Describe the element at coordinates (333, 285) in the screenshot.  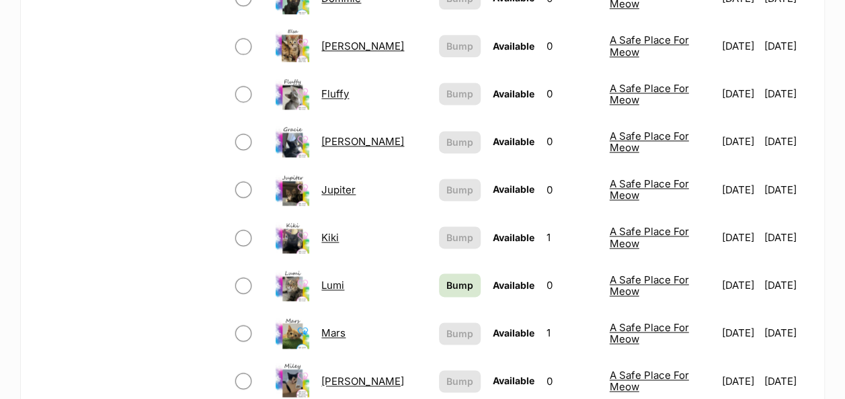
I see `a: Lumi` at that location.